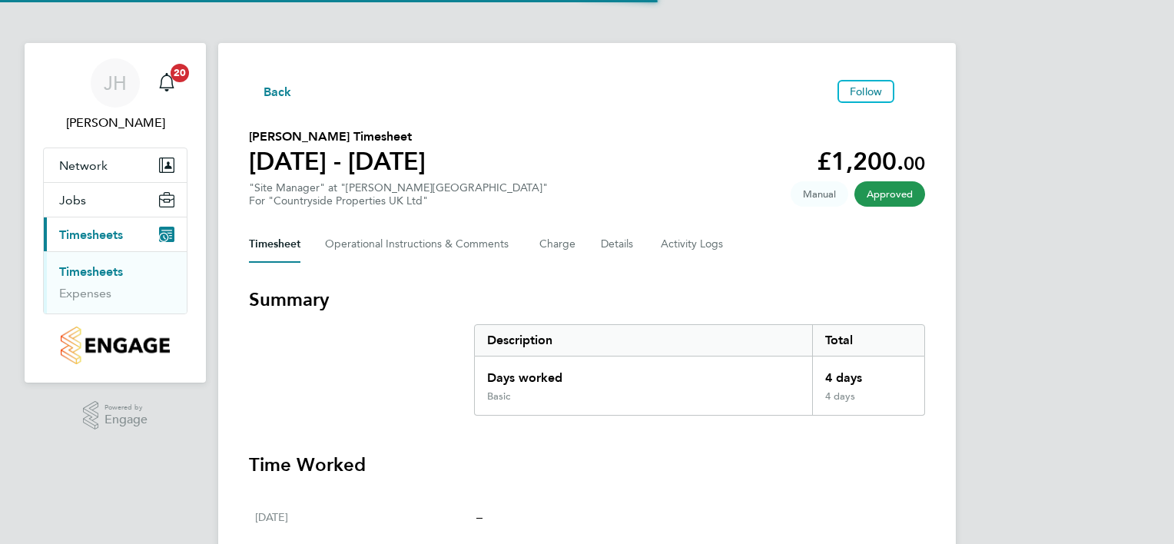  Describe the element at coordinates (499, 397) in the screenshot. I see `div: Basic` at that location.